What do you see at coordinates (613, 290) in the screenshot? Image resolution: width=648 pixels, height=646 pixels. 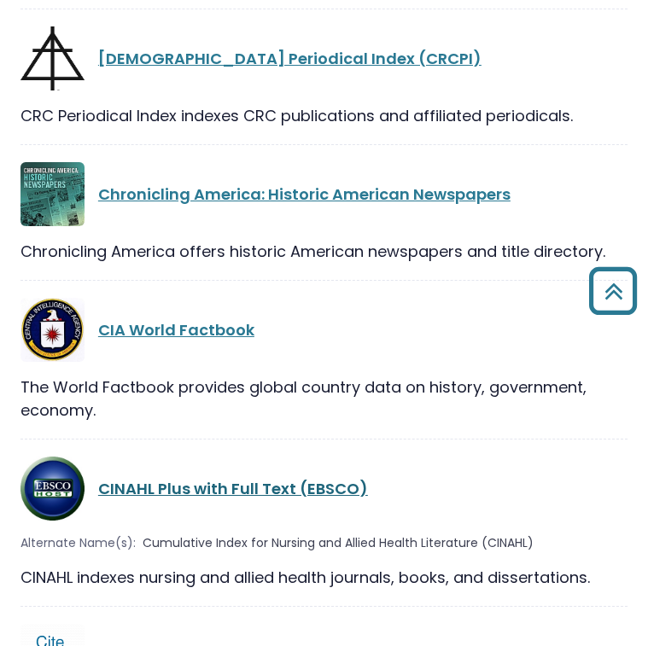 I see `a: Back to Top` at bounding box center [613, 290].